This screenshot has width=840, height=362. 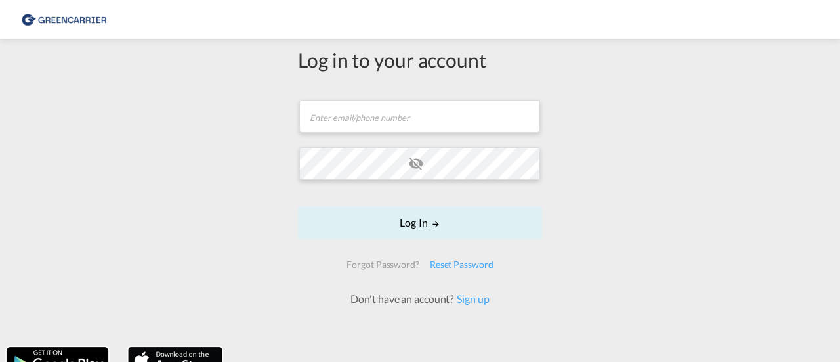 What do you see at coordinates (420, 223) in the screenshot?
I see `button: LOGIN` at bounding box center [420, 223].